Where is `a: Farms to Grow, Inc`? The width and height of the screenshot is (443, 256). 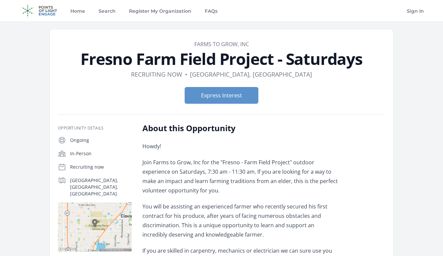
a: Farms to Grow, Inc is located at coordinates (221, 44).